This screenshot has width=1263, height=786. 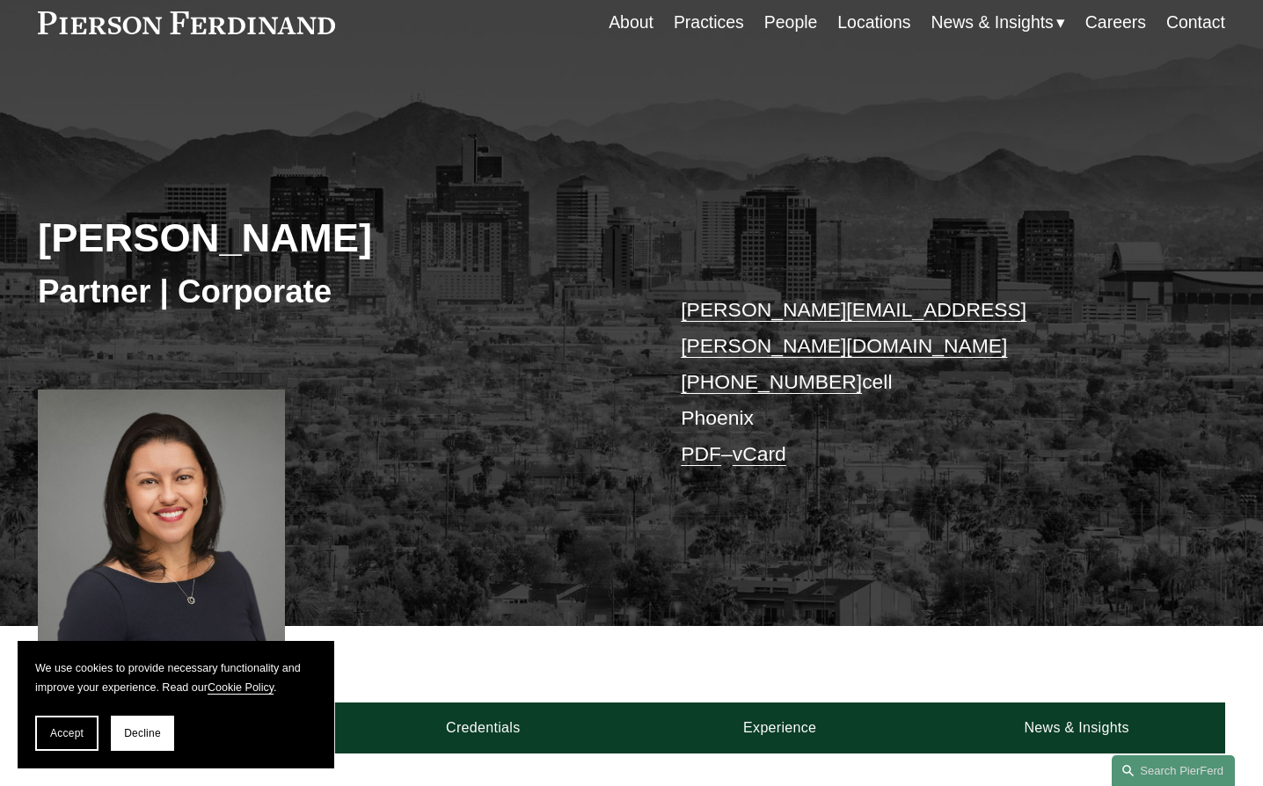 I want to click on a: People, so click(x=791, y=22).